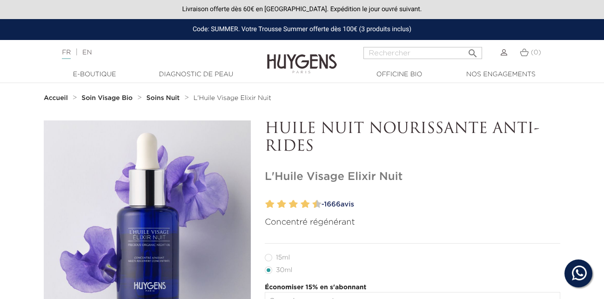  I want to click on span: L'Huile Visage Elixir Nuit, so click(232, 98).